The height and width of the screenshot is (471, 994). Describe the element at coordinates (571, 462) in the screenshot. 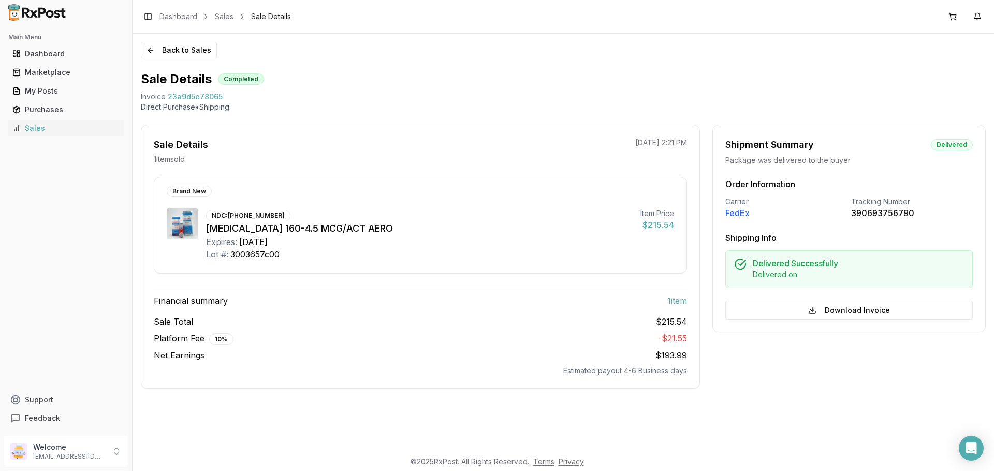

I see `a: Privacy` at that location.